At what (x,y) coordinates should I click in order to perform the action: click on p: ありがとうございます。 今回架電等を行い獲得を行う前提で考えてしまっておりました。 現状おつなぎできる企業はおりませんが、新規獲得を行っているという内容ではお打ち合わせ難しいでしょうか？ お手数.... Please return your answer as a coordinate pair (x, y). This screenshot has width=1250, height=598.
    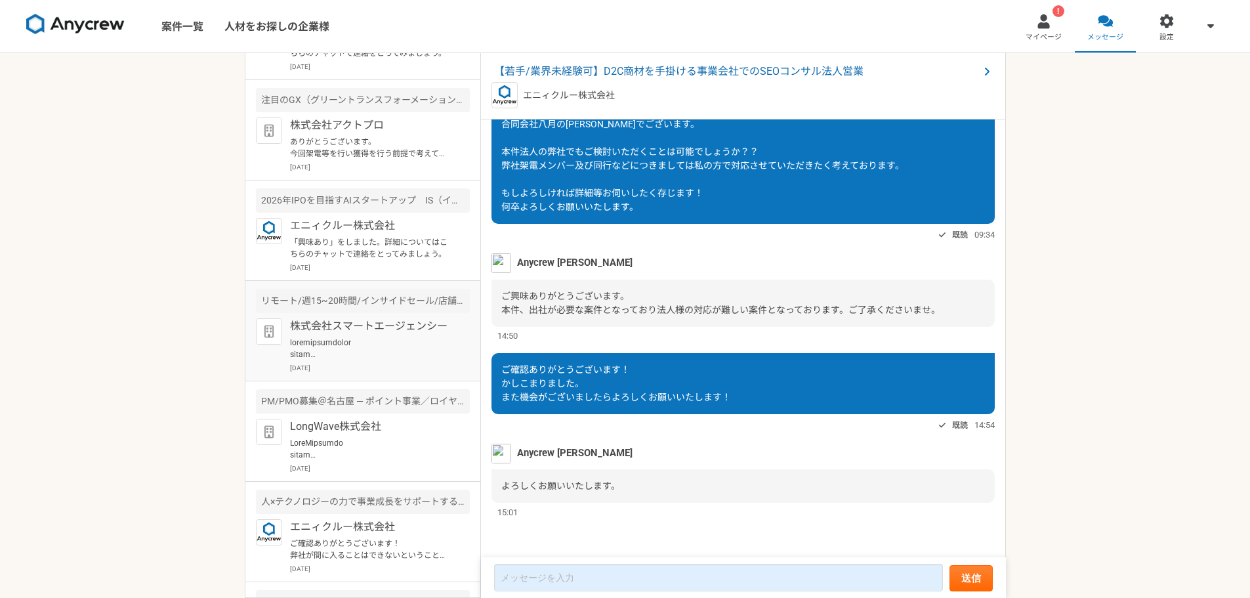
    Looking at the image, I should click on (371, 148).